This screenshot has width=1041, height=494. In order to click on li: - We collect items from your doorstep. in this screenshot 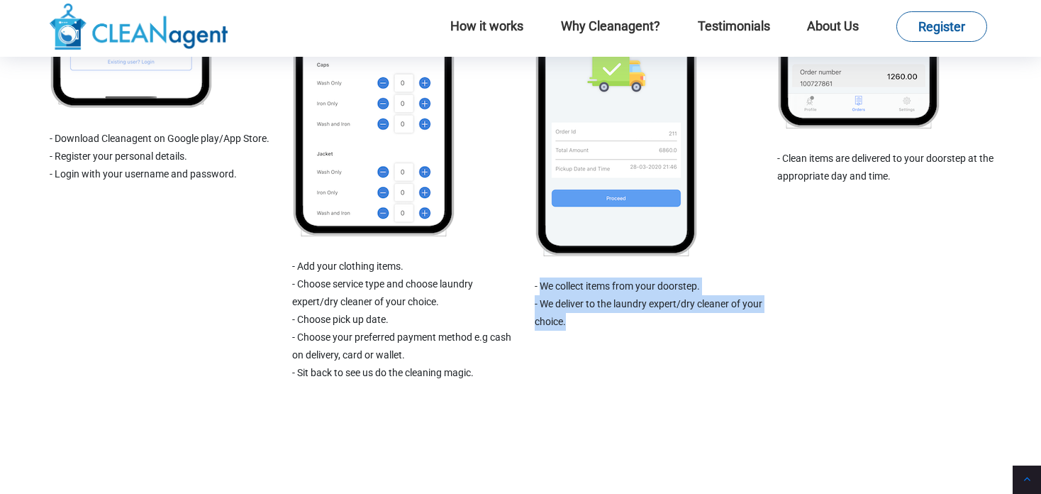, I will do `click(649, 286)`.